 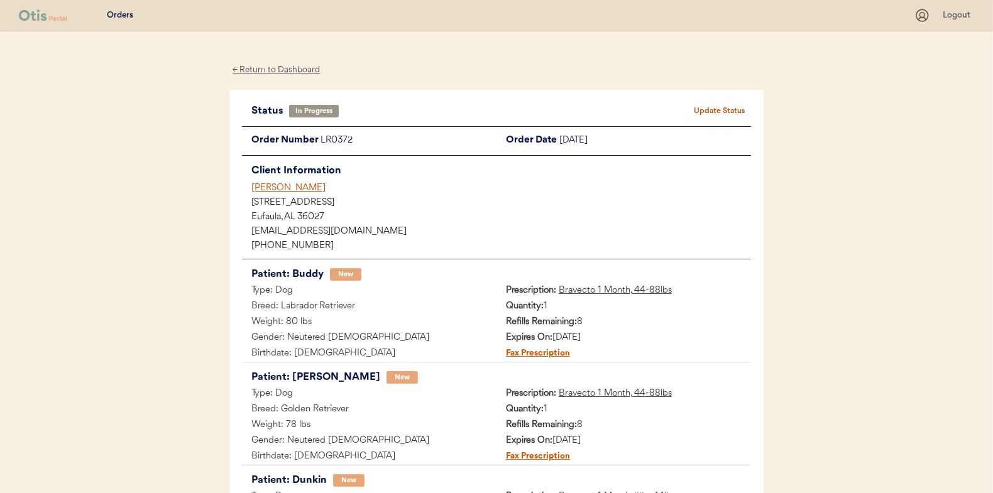 What do you see at coordinates (501, 171) in the screenshot?
I see `div: Client Information` at bounding box center [501, 171].